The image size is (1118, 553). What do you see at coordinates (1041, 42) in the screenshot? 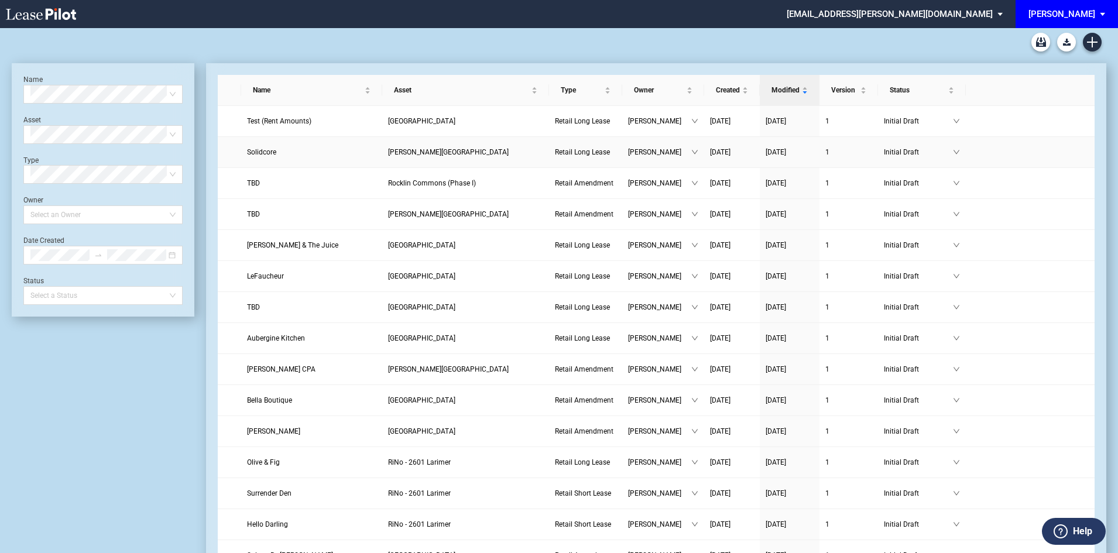
I see `a: Archive` at bounding box center [1041, 42].